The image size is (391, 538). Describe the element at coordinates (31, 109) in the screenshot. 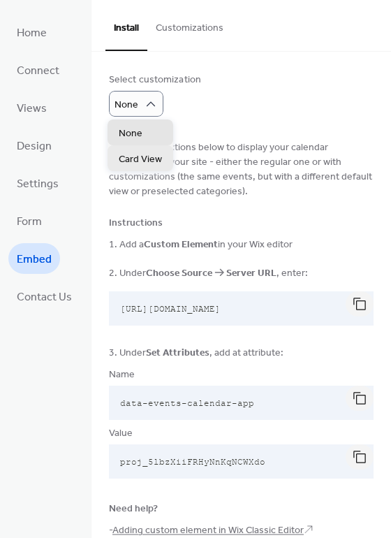

I see `span: Views` at that location.